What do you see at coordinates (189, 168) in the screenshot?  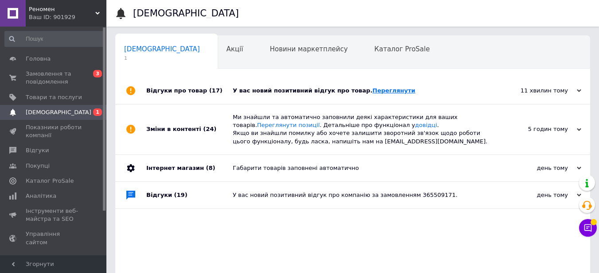 I see `div: Інтернет магазин` at bounding box center [189, 168].